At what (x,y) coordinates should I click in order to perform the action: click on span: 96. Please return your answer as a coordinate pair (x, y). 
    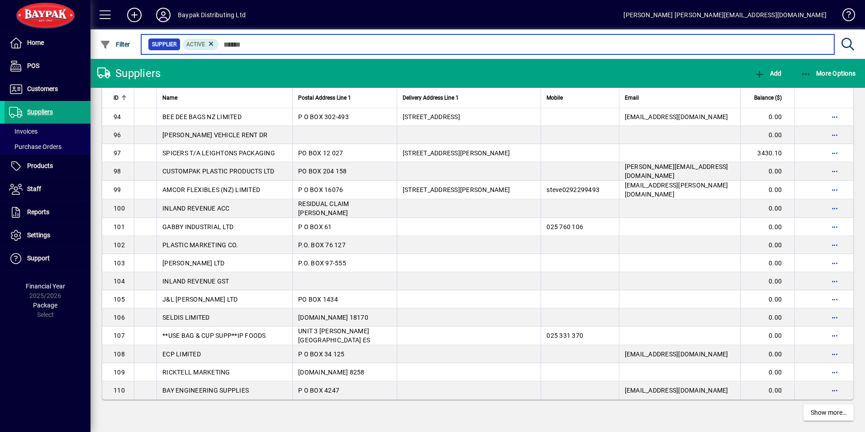
    Looking at the image, I should click on (117, 135).